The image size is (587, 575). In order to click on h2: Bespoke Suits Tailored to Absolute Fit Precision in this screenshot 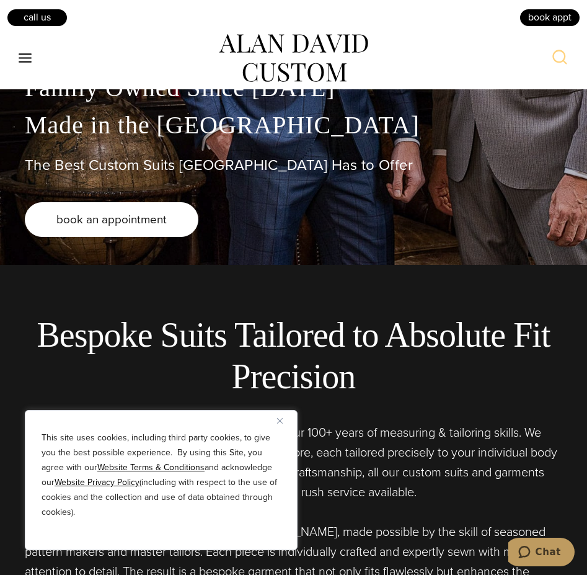, I will do `click(293, 356)`.